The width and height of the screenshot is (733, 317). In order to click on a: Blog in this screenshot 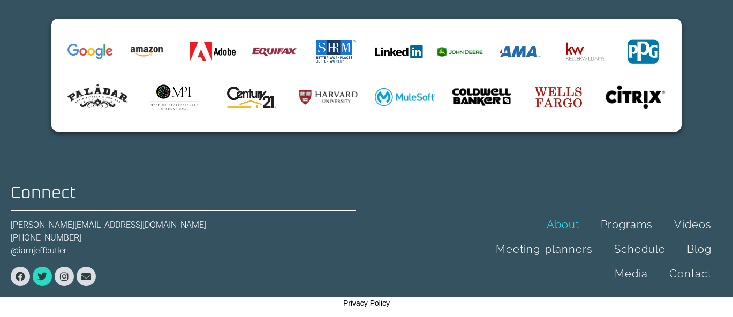, I will do `click(699, 249)`.